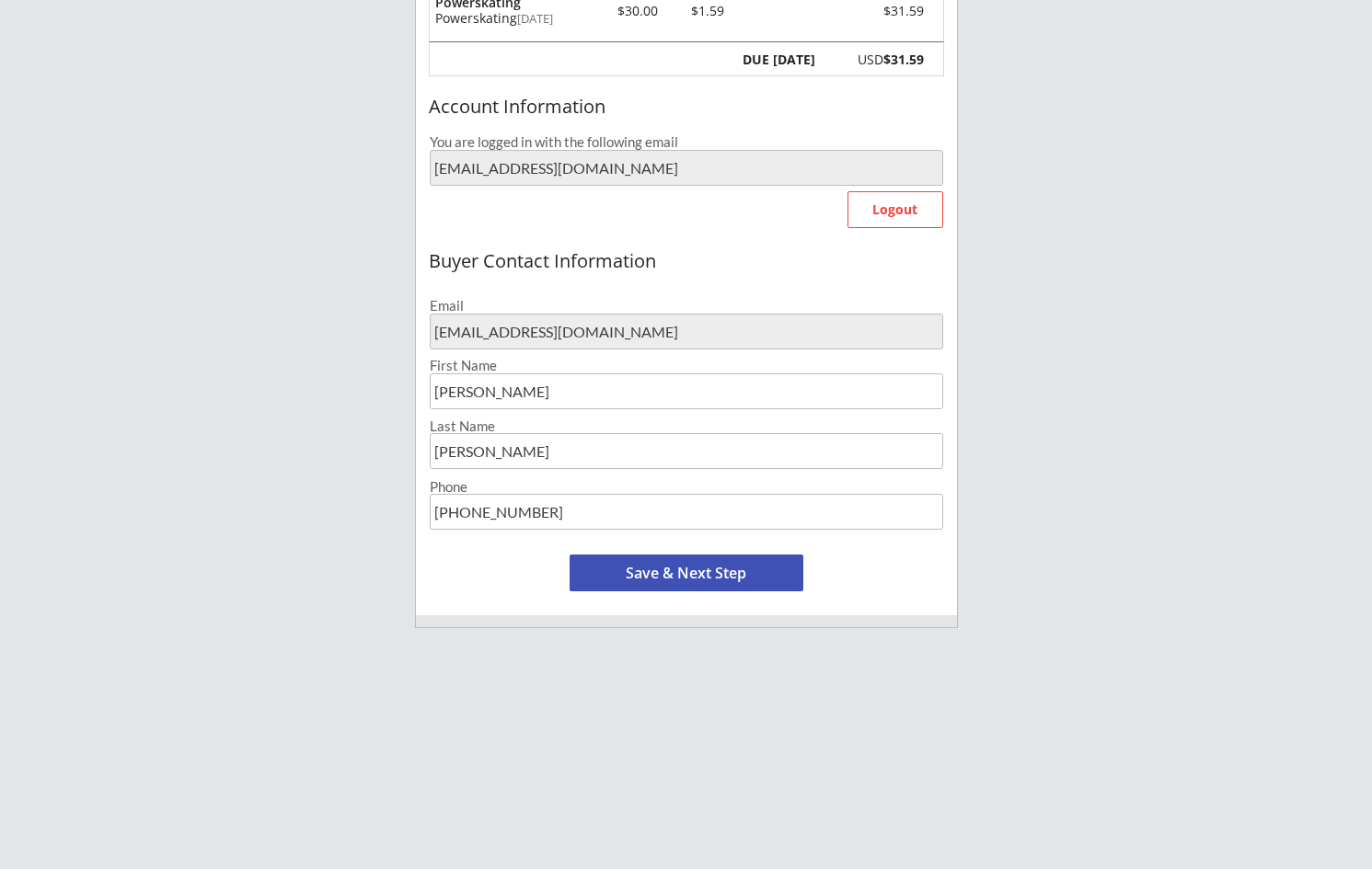  What do you see at coordinates (871, 11) in the screenshot?
I see `div: $31.59` at bounding box center [871, 11].